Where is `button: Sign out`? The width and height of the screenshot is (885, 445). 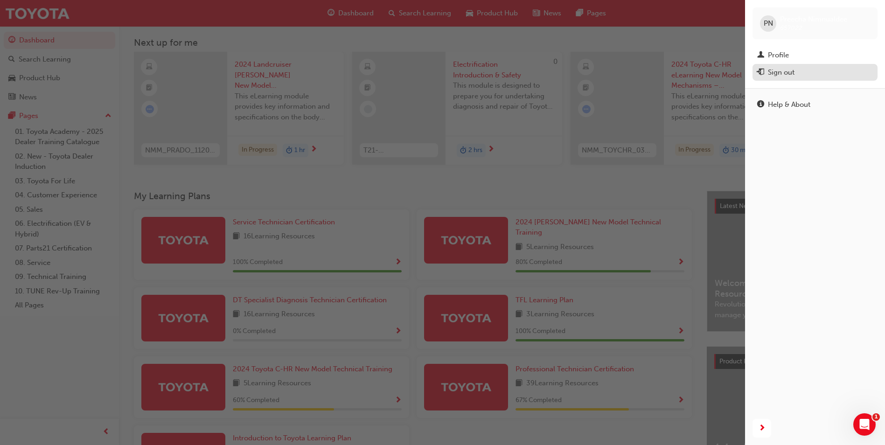 button: Sign out is located at coordinates (815, 72).